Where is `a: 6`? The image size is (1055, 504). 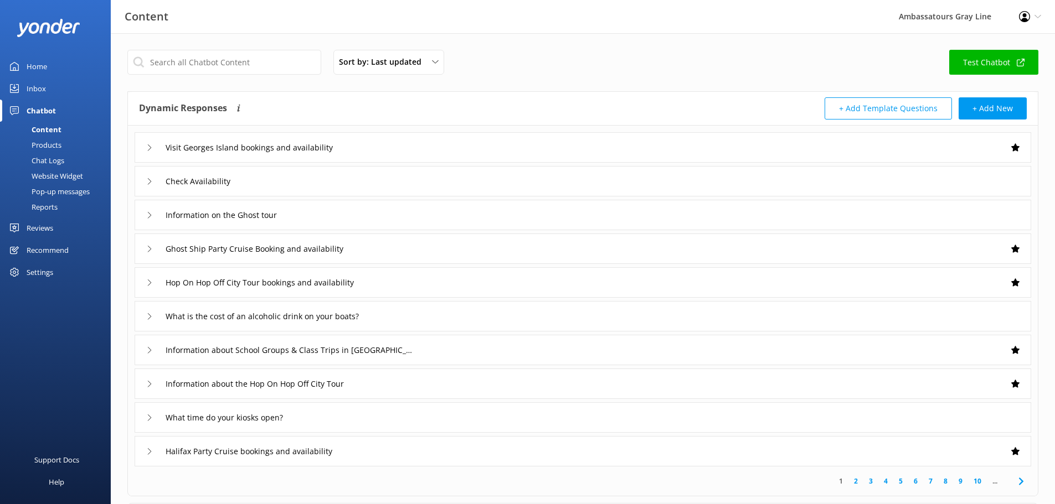 a: 6 is located at coordinates (915, 481).